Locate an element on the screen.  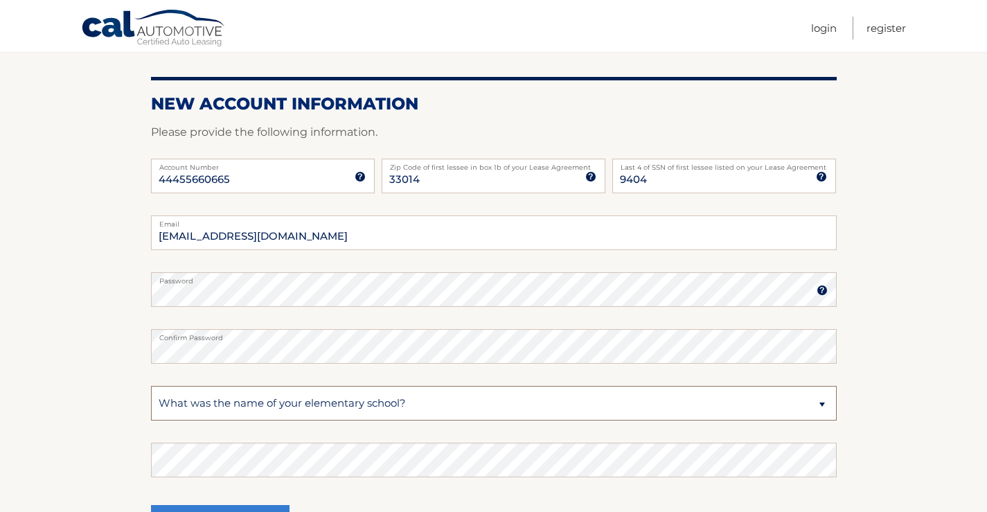
h2: New Account Information is located at coordinates (494, 104).